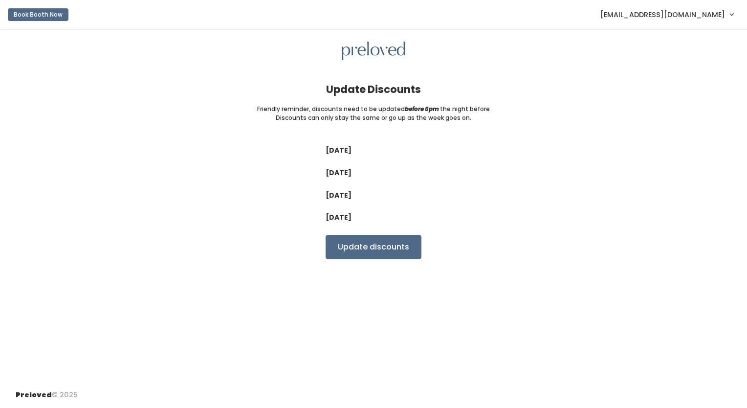 This screenshot has width=747, height=408. Describe the element at coordinates (373, 109) in the screenshot. I see `small: Friendly reminder, discounts need to be updated the night before` at that location.